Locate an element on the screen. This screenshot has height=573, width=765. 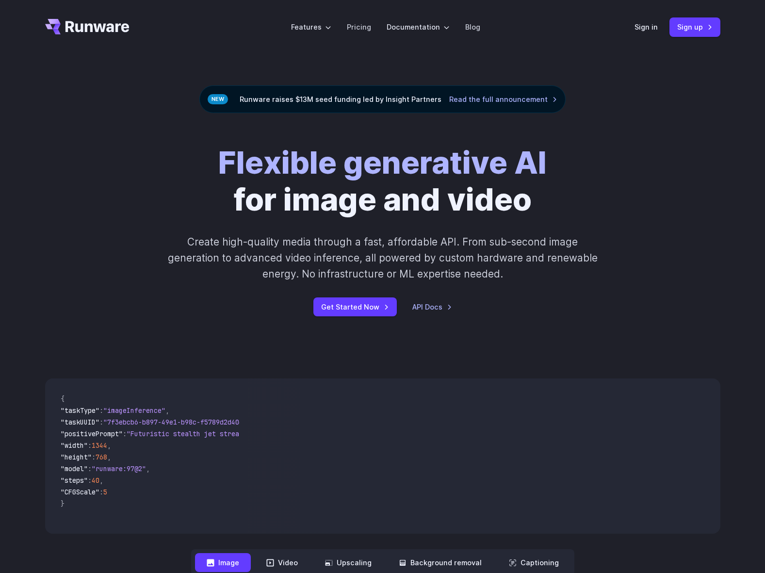
a: Blog is located at coordinates (473, 27).